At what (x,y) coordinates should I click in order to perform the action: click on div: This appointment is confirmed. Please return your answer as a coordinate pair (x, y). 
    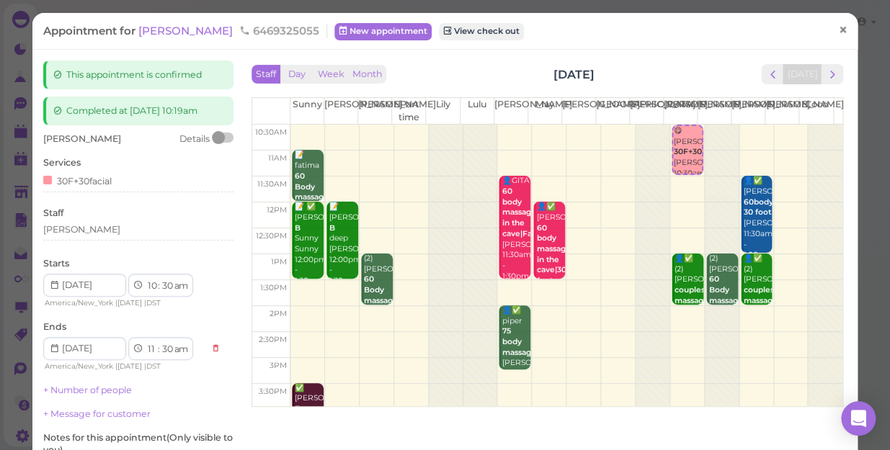
    Looking at the image, I should click on (138, 75).